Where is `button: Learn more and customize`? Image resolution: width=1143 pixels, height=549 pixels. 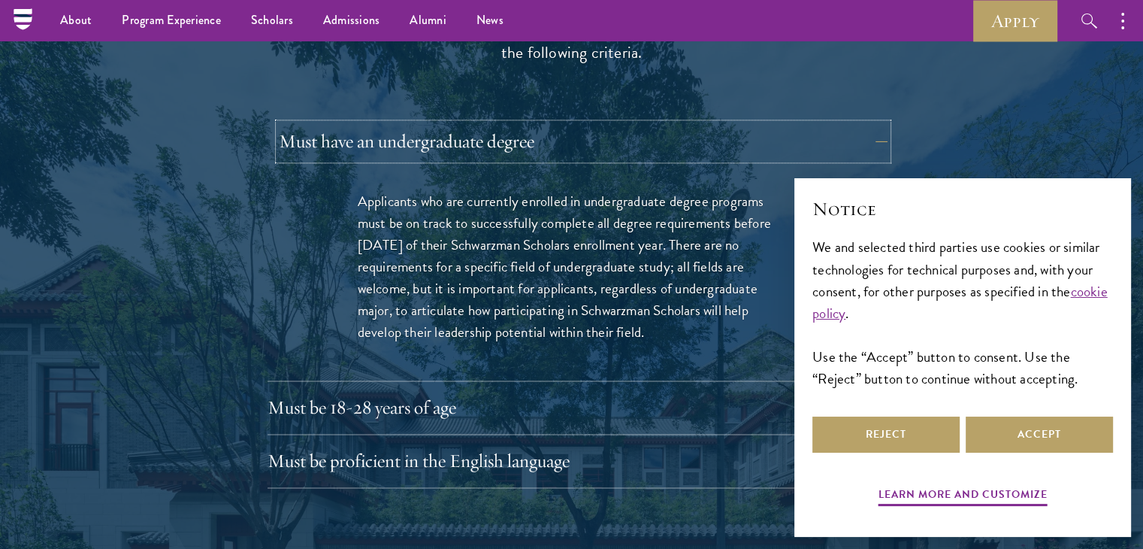 button: Learn more and customize is located at coordinates (963, 496).